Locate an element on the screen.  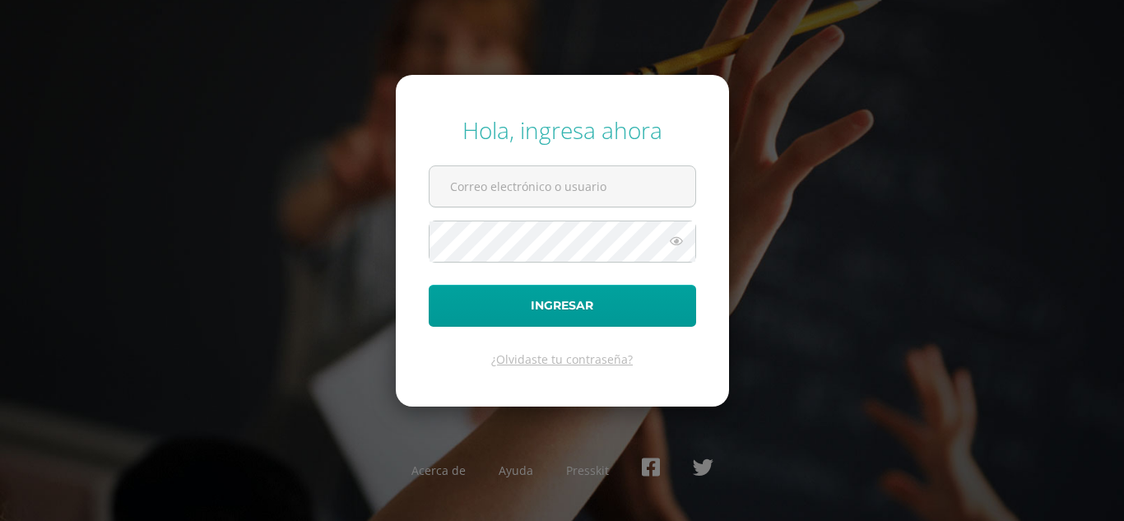
a: ¿Olvidaste tu contraseña? is located at coordinates (562, 359).